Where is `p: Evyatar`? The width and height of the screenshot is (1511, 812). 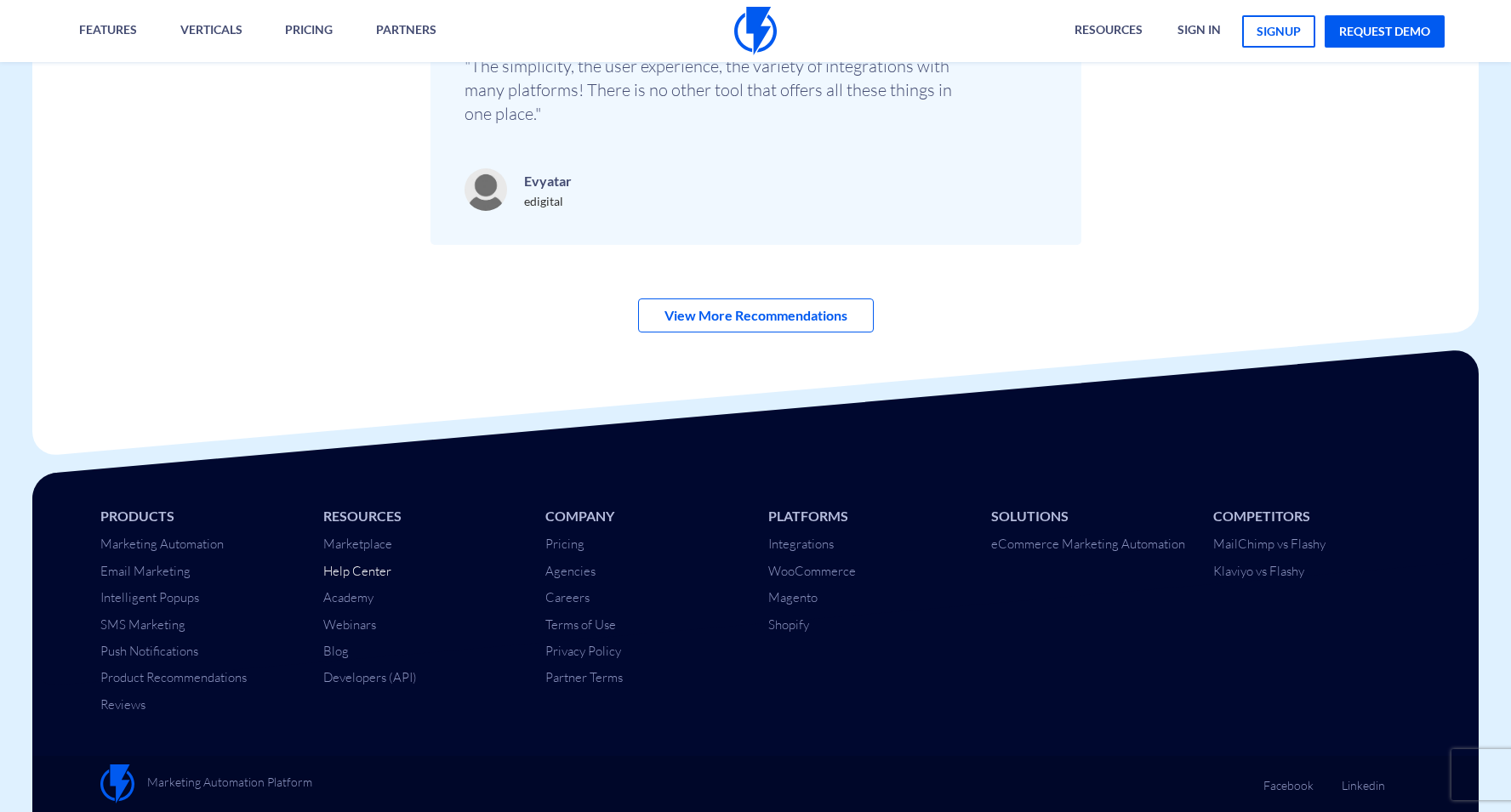 p: Evyatar is located at coordinates (548, 181).